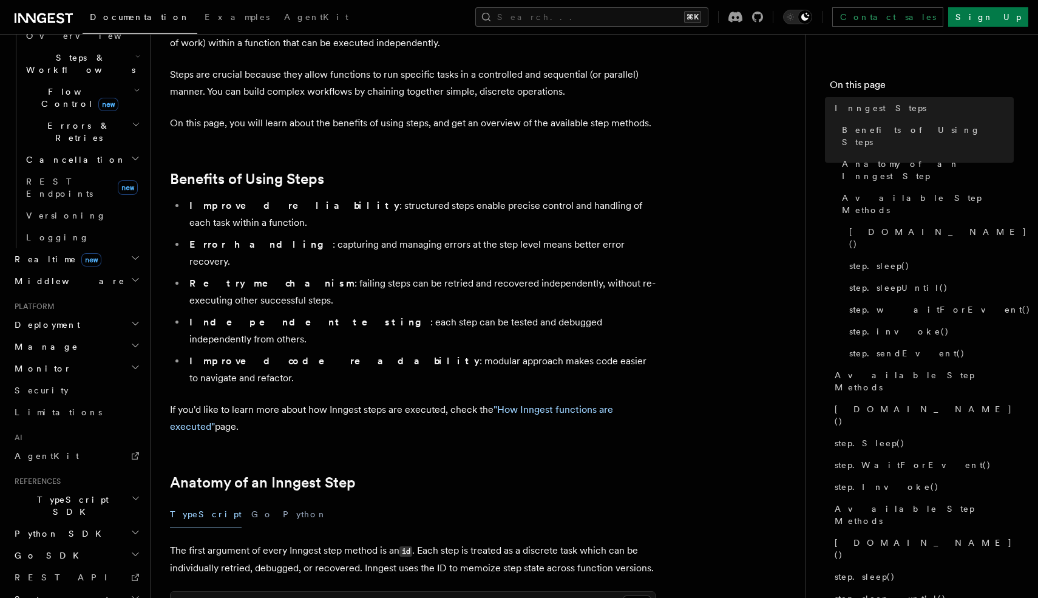  Describe the element at coordinates (41, 390) in the screenshot. I see `span: Security` at that location.